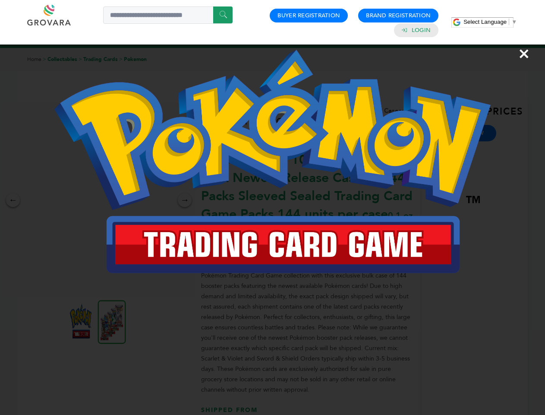 This screenshot has width=545, height=415. I want to click on a: Login, so click(422, 30).